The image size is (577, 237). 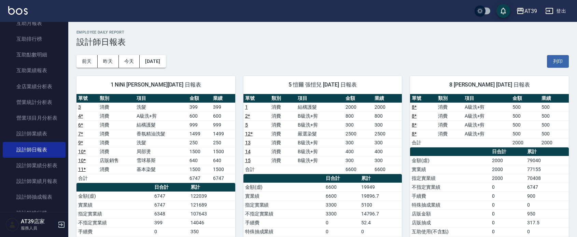 I want to click on td: 600, so click(x=223, y=116).